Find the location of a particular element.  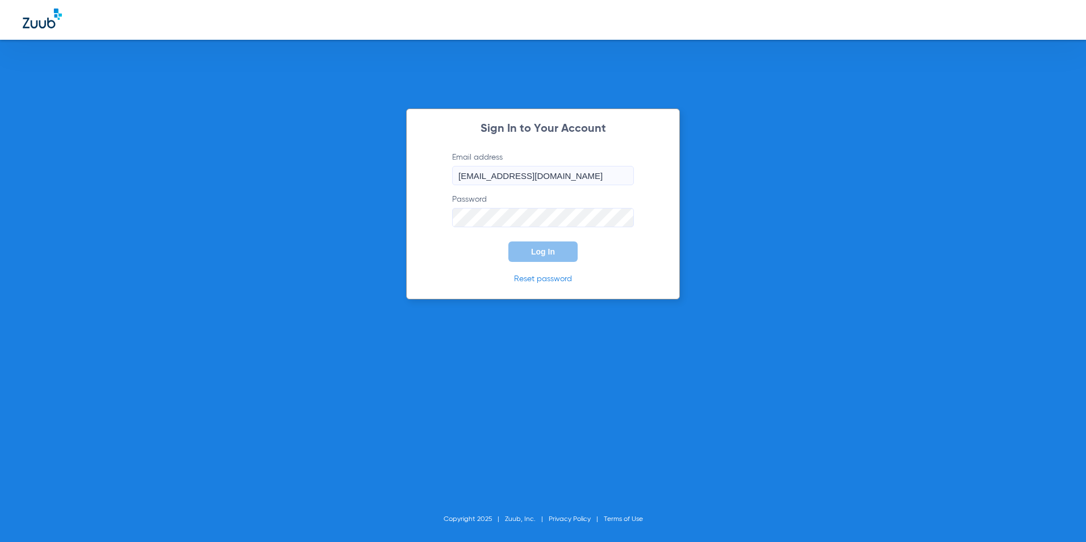

a: Privacy Policy is located at coordinates (570, 519).